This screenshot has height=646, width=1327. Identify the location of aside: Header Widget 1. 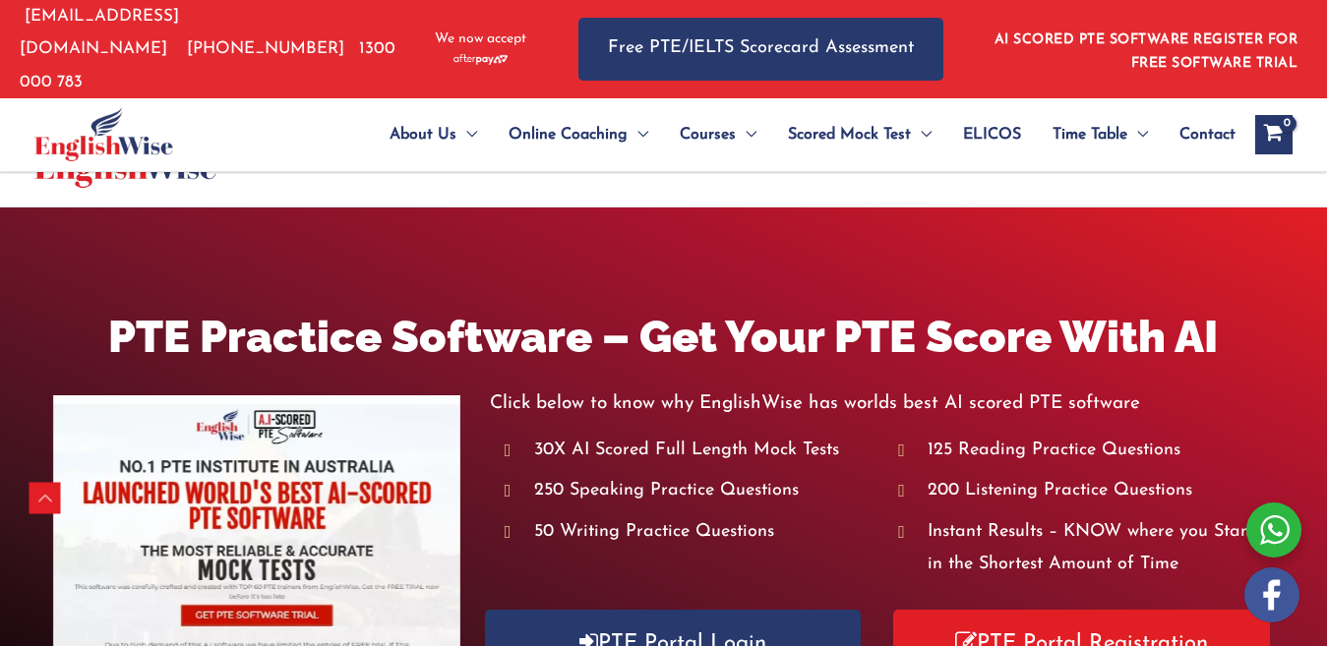
(1145, 48).